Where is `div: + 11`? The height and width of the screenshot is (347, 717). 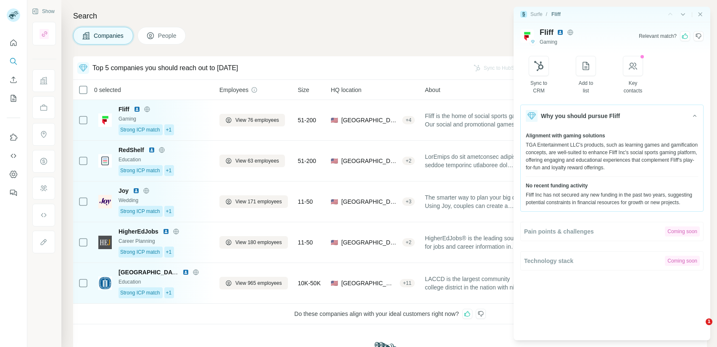
div: + 11 is located at coordinates (407, 283).